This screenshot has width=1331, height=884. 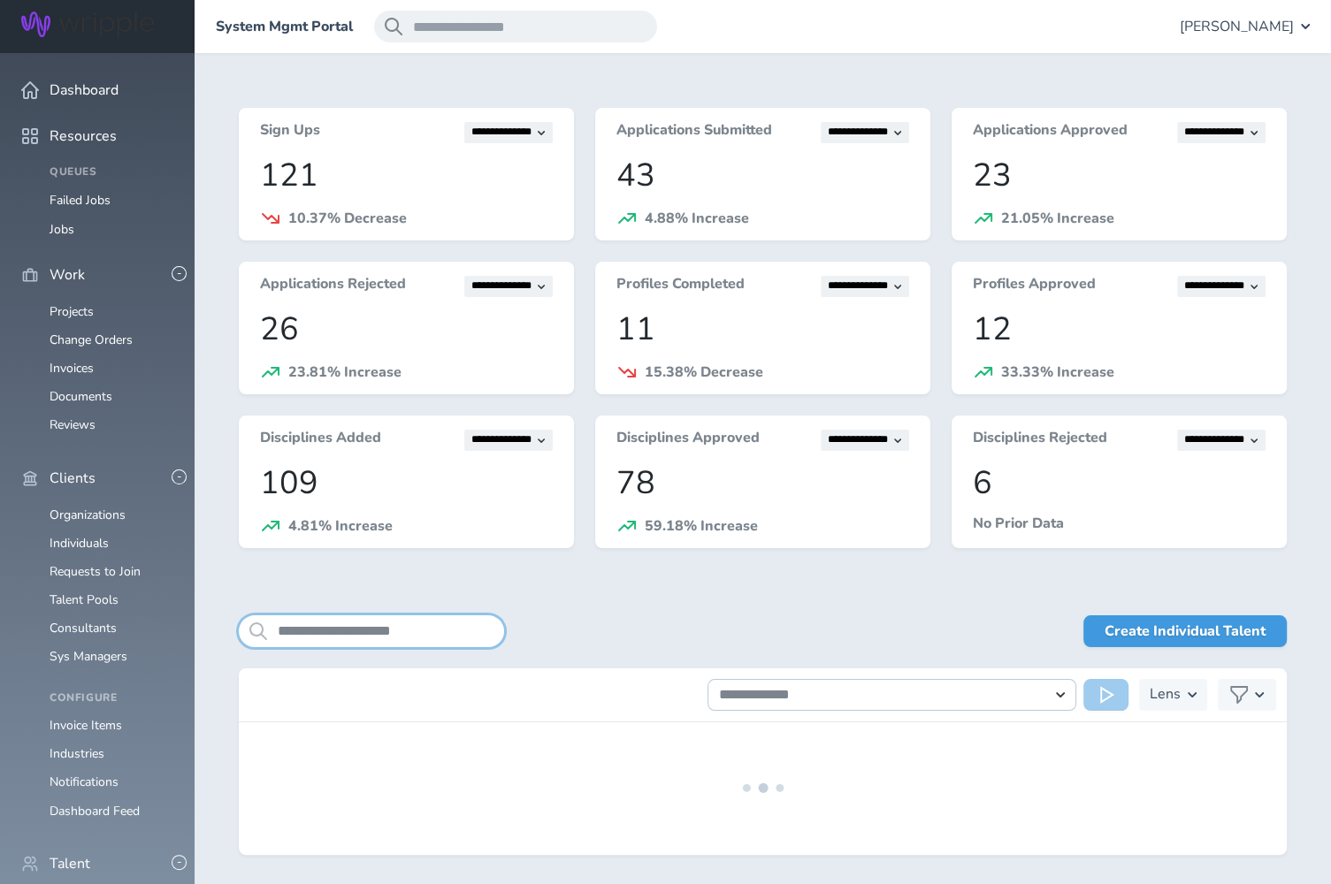 I want to click on a: Documents, so click(x=80, y=396).